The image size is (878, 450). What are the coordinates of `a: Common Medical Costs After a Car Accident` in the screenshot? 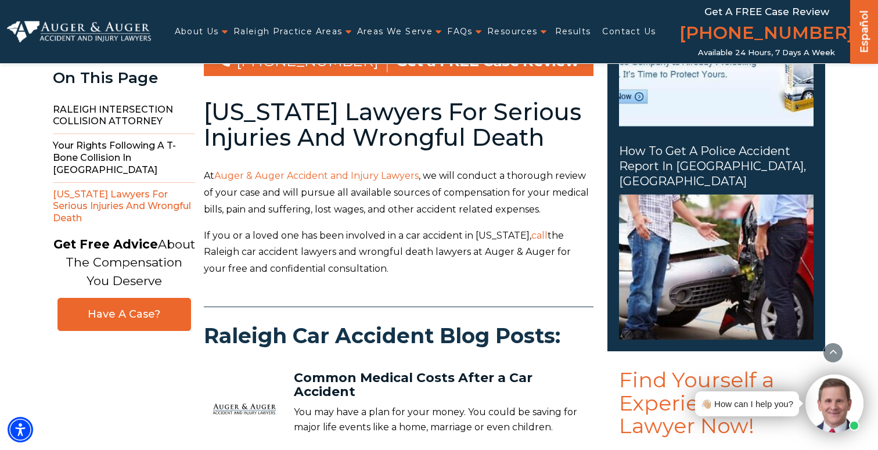 It's located at (413, 384).